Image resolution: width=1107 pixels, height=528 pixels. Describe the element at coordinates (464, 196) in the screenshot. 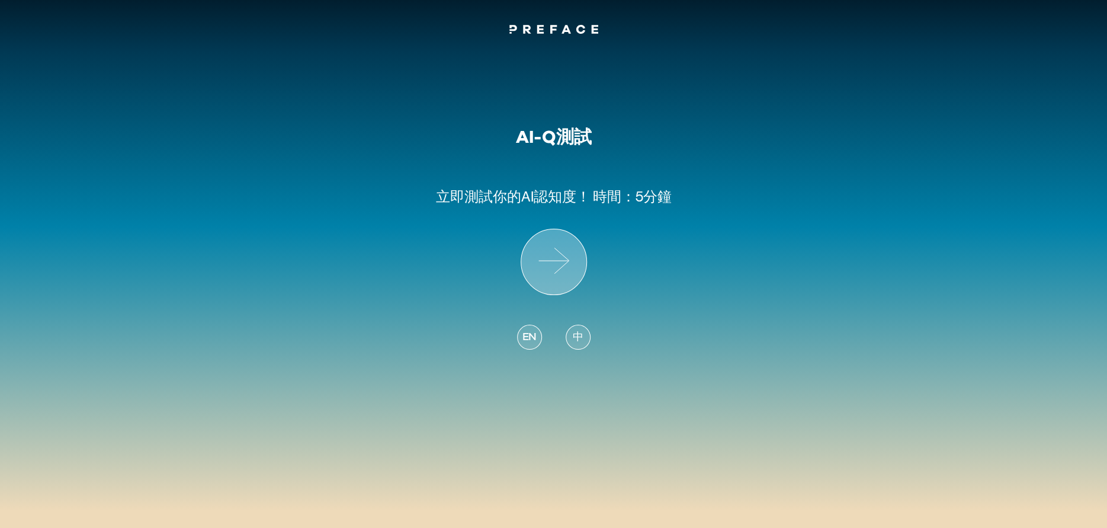

I see `span: 立即測試` at that location.